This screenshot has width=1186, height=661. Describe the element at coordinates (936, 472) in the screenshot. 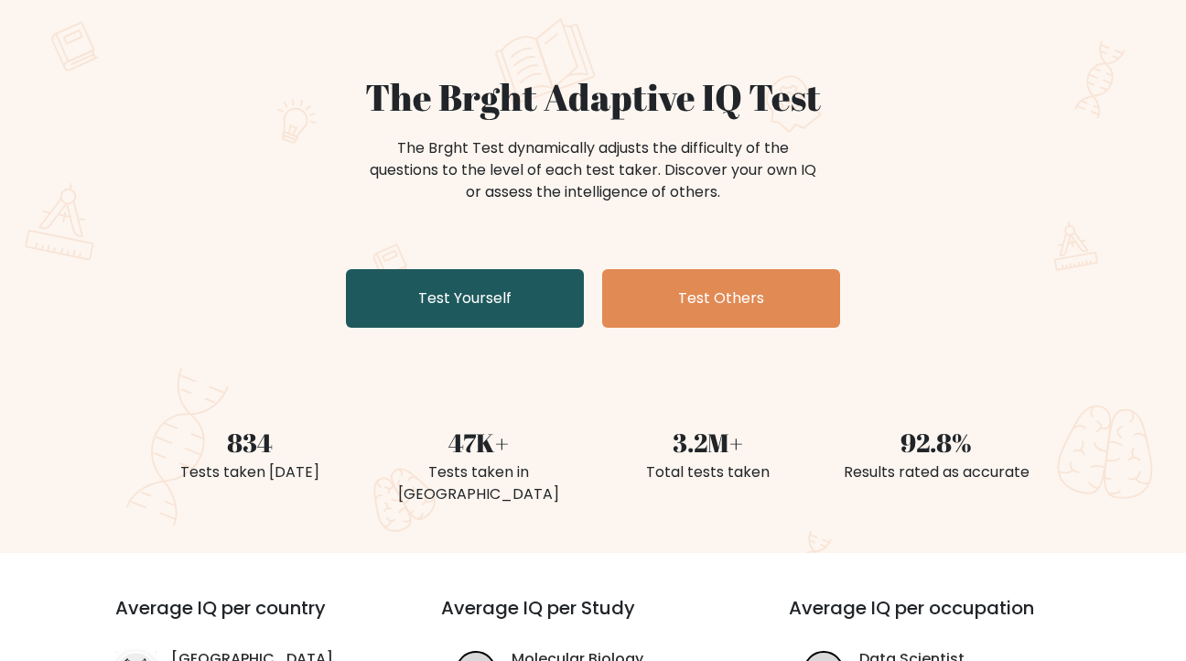

I see `div: Results rated as accurate` at that location.